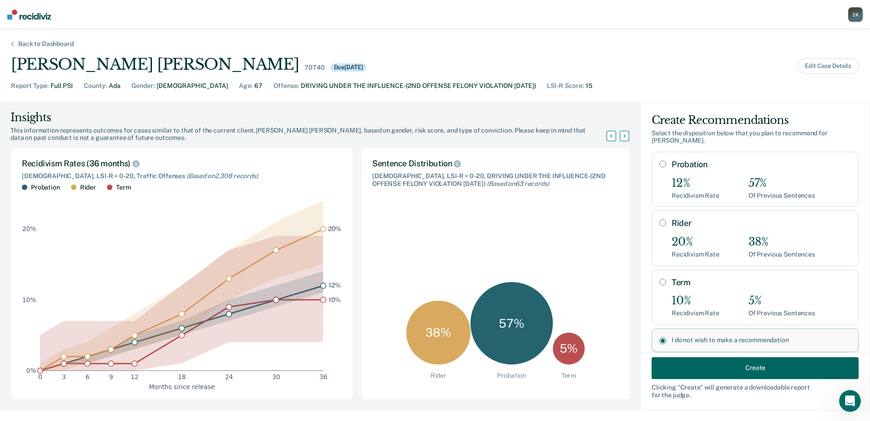 The height and width of the screenshot is (421, 870). What do you see at coordinates (182, 163) in the screenshot?
I see `div: Recidivism Rates (36 months)` at bounding box center [182, 163].